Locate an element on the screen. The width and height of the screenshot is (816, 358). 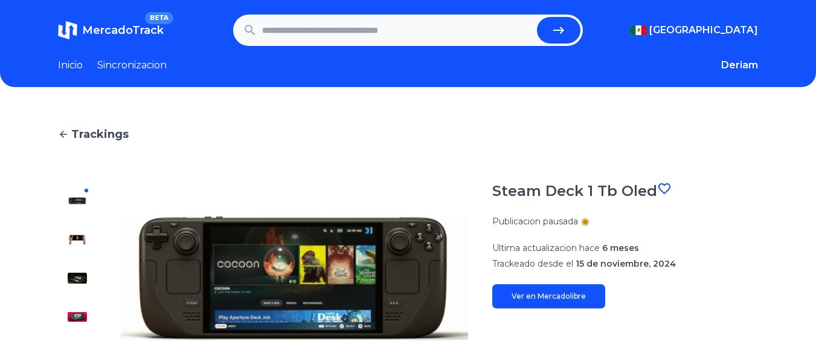
span: 15 de noviembre, 2024 is located at coordinates (626, 263).